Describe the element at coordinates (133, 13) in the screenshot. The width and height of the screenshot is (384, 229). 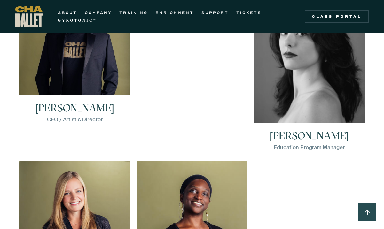
I see `a: TRAINING` at that location.